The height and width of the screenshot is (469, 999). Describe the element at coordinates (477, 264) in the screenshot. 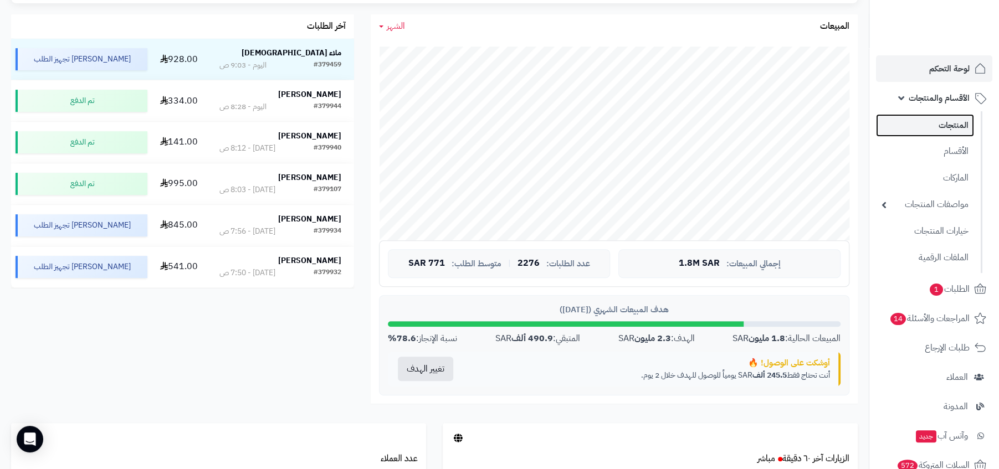

I see `span: متوسط الطلب:` at that location.